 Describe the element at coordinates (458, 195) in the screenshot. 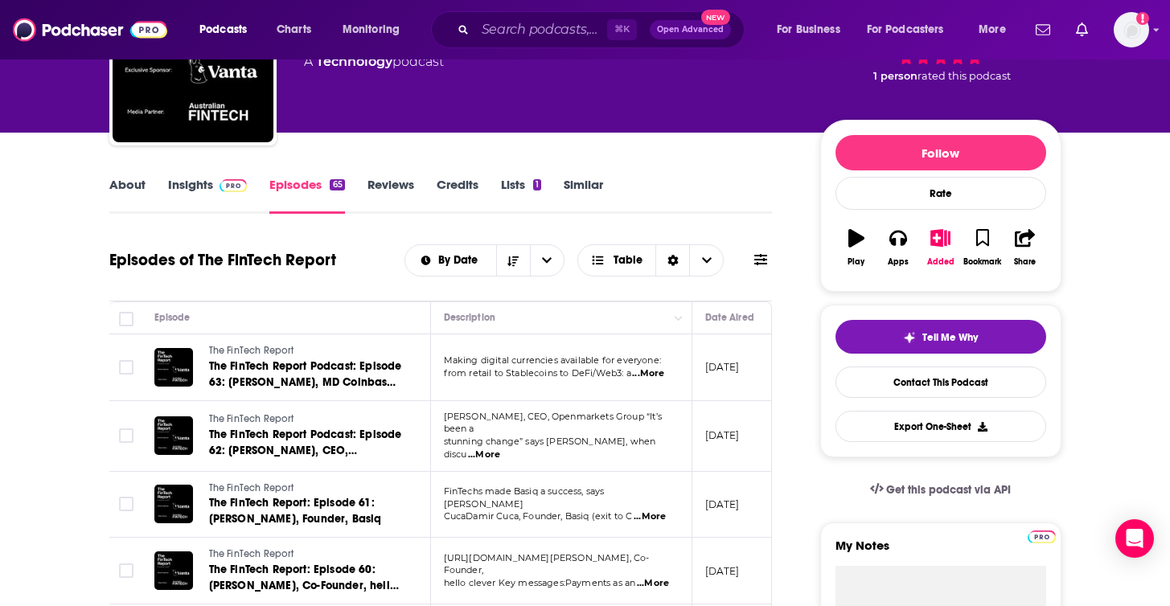

I see `a: Credits` at that location.